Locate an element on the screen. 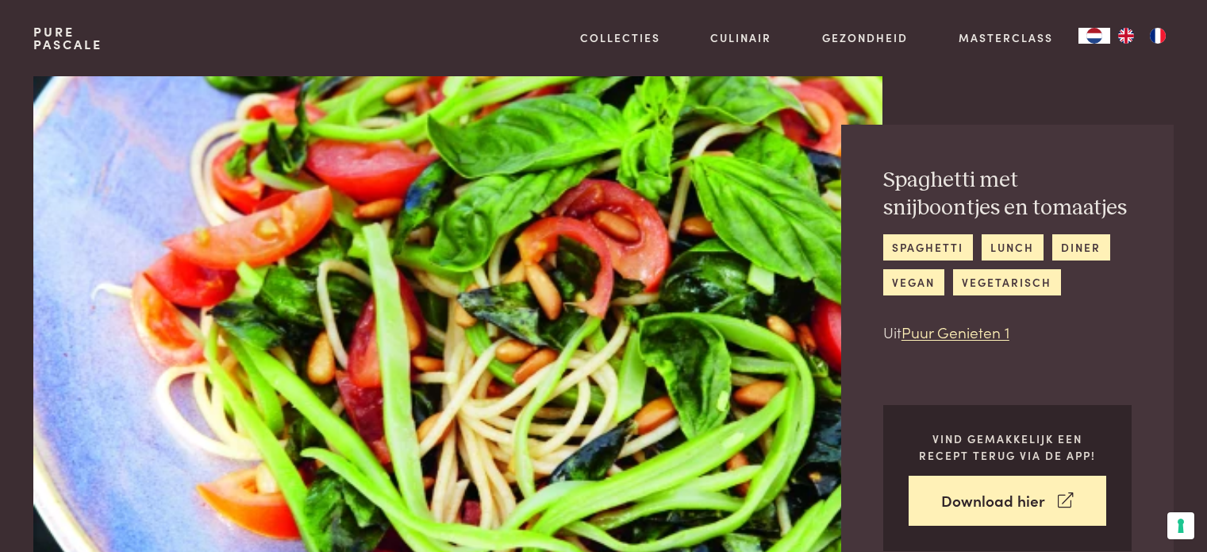 The width and height of the screenshot is (1207, 552). a: PurePascale is located at coordinates (67, 38).